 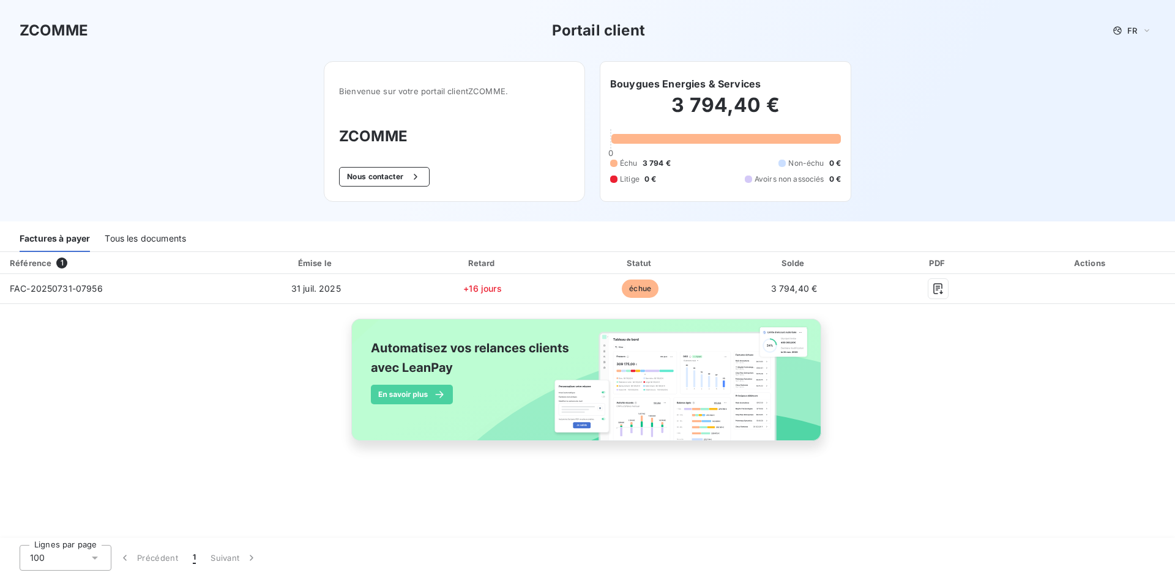 I want to click on span: FR, so click(x=1132, y=31).